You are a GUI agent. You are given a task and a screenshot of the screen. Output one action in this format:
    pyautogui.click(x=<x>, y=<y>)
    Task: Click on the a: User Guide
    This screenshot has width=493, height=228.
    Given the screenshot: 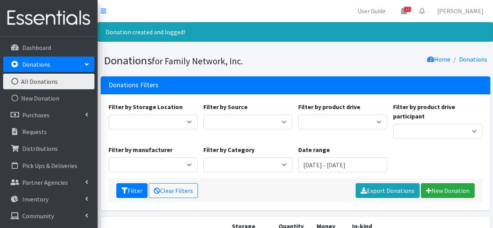 What is the action you would take?
    pyautogui.click(x=372, y=11)
    